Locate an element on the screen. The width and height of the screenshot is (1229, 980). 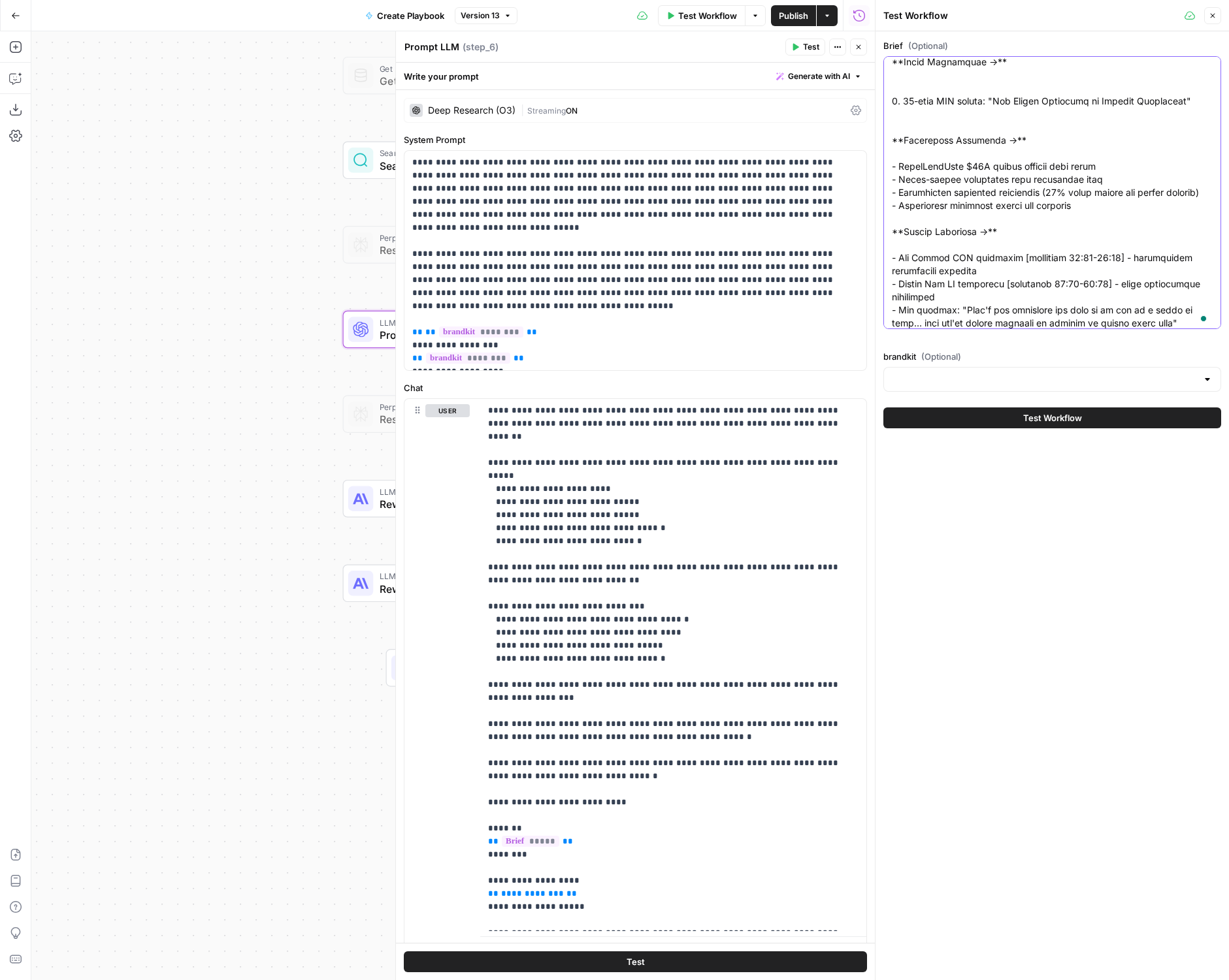
label: Chat is located at coordinates (635, 388).